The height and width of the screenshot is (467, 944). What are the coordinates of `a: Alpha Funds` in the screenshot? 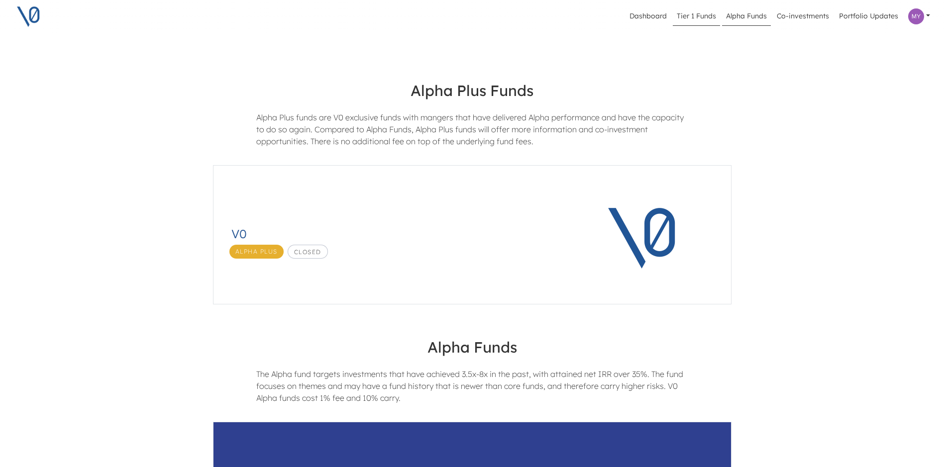 It's located at (747, 16).